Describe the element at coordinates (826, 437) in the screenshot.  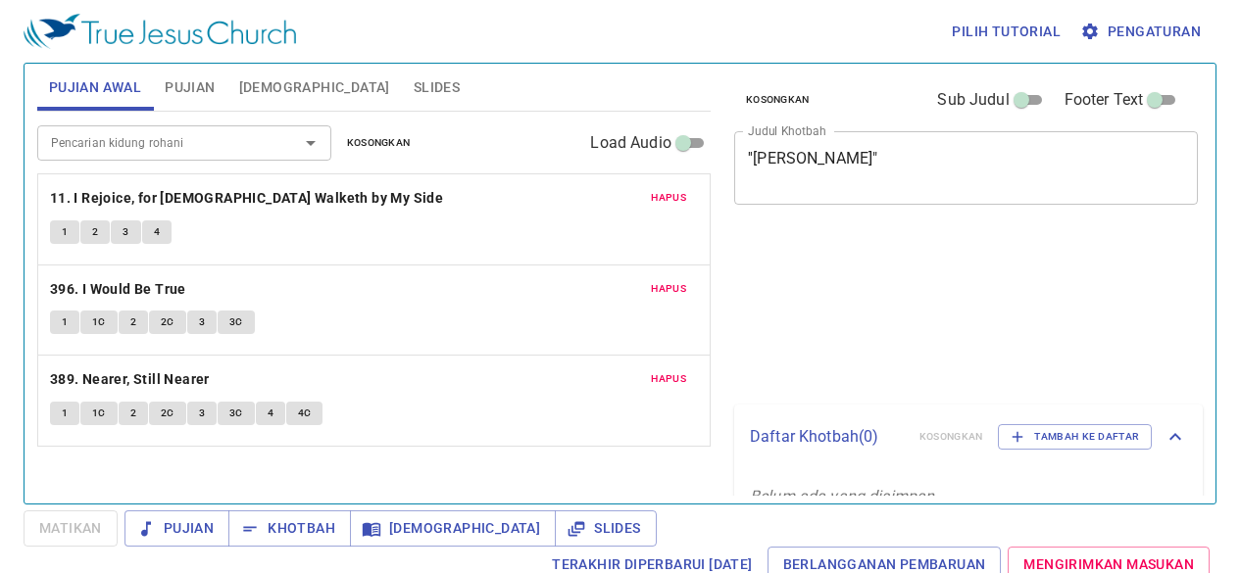
I see `p: Daftar Khotbah ( 0 )` at that location.